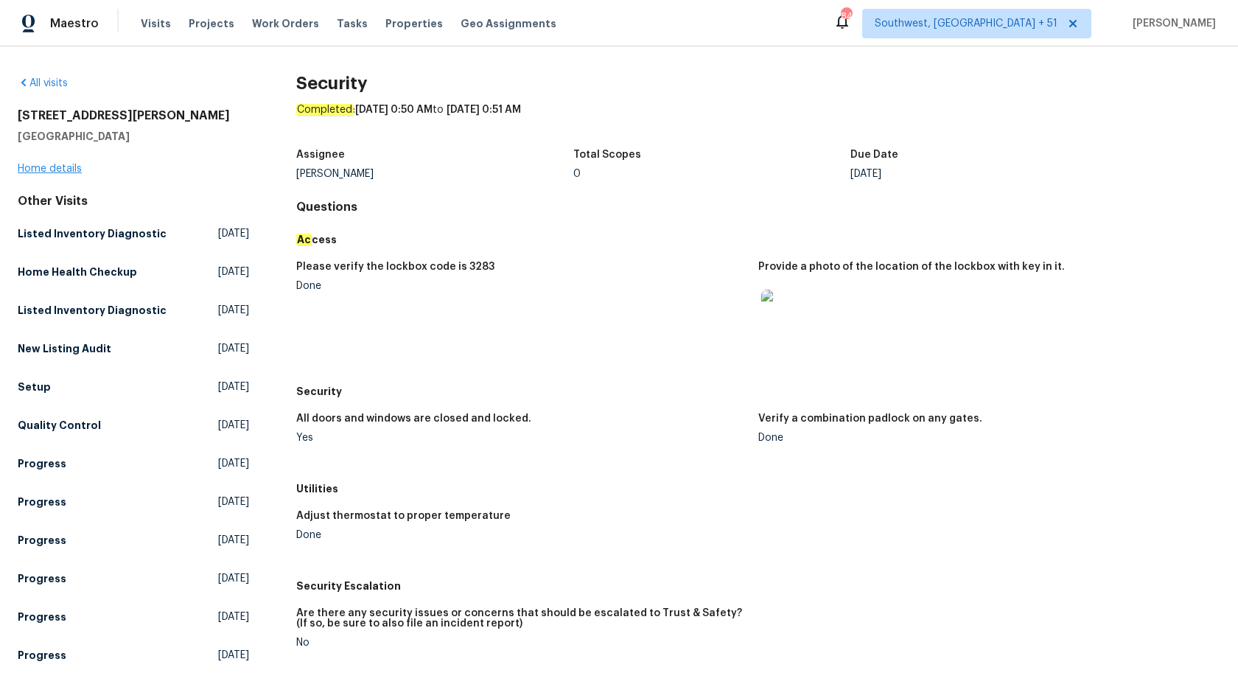 The height and width of the screenshot is (684, 1238). Describe the element at coordinates (758, 83) in the screenshot. I see `h2: Security` at that location.